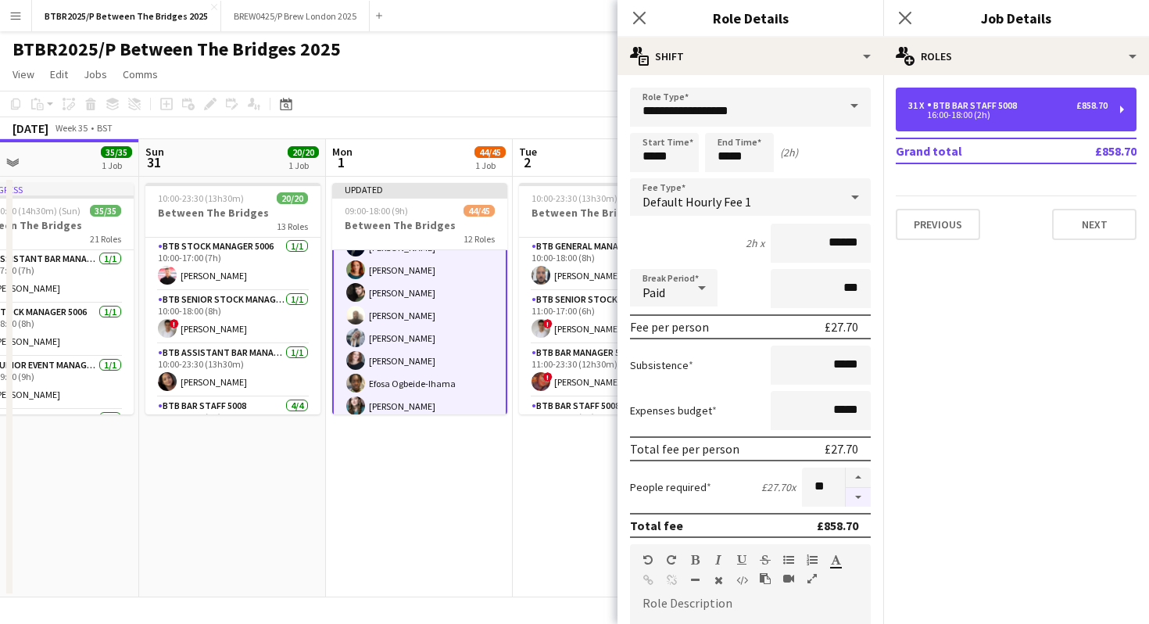 This screenshot has width=1149, height=624. I want to click on button: Previous, so click(938, 224).